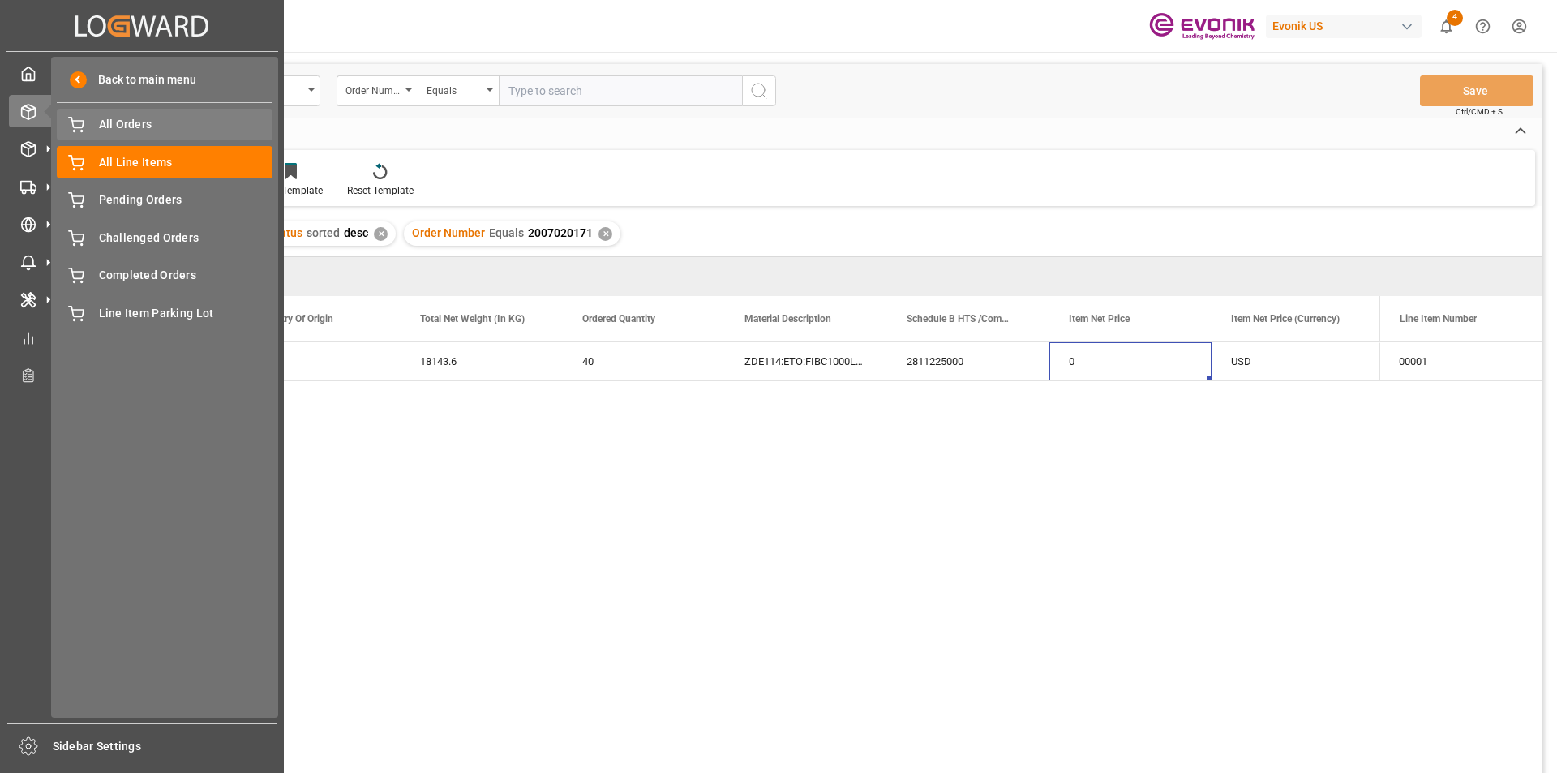 The width and height of the screenshot is (1557, 773). Describe the element at coordinates (787, 319) in the screenshot. I see `span: Material Description` at that location.